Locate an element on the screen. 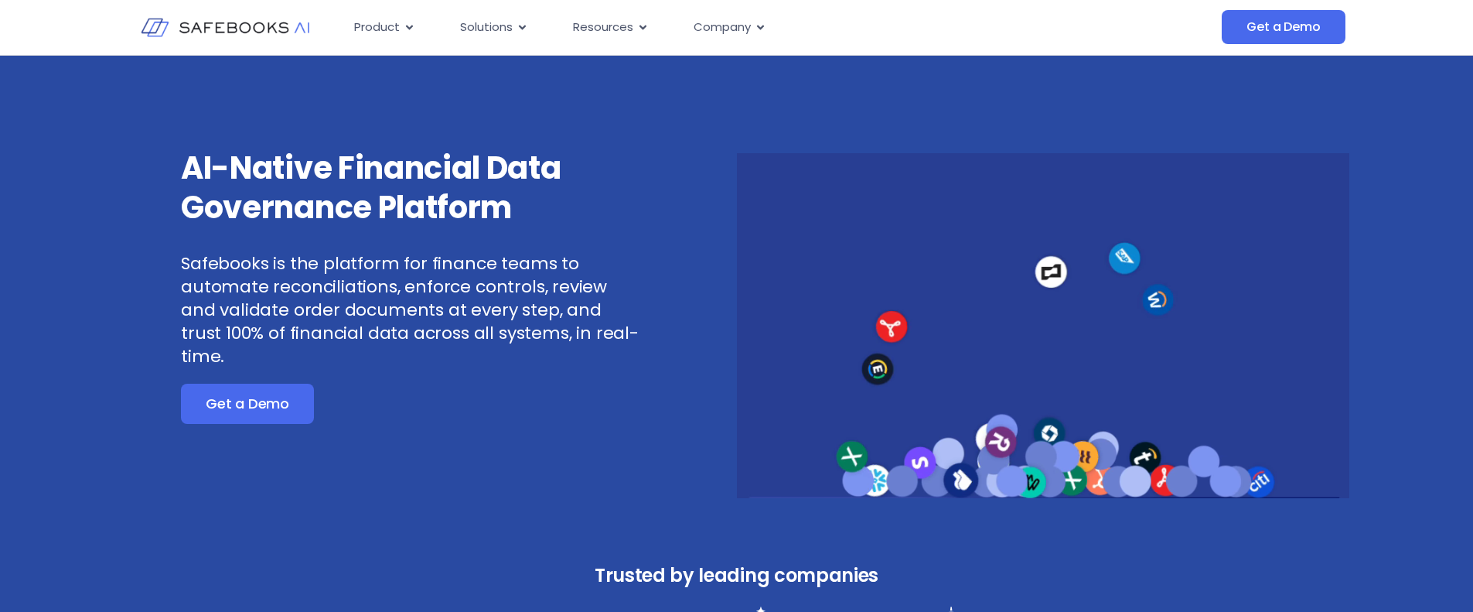 This screenshot has width=1473, height=612. span: Product is located at coordinates (377, 27).